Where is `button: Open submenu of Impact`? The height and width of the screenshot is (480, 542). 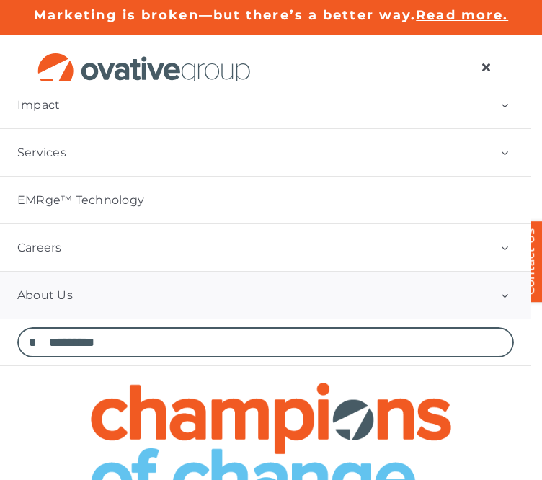
button: Open submenu of Impact is located at coordinates (505, 105).